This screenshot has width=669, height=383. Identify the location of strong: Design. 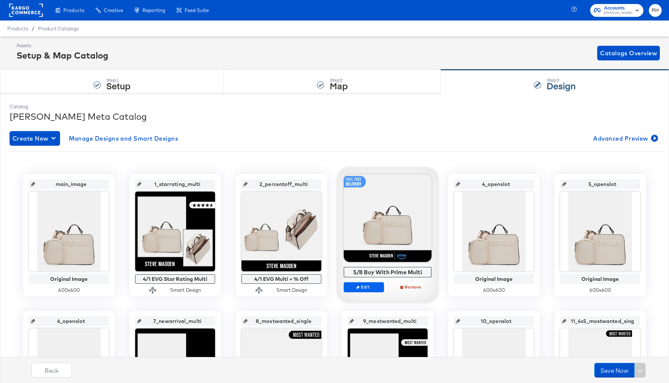
(561, 85).